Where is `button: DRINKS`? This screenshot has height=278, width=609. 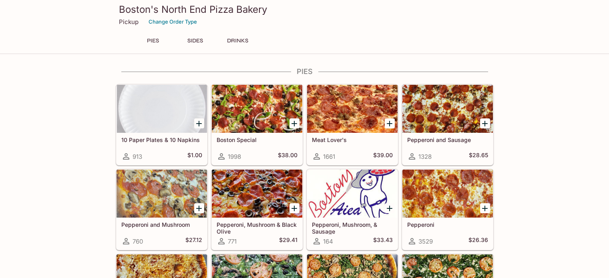
button: DRINKS is located at coordinates (238, 41).